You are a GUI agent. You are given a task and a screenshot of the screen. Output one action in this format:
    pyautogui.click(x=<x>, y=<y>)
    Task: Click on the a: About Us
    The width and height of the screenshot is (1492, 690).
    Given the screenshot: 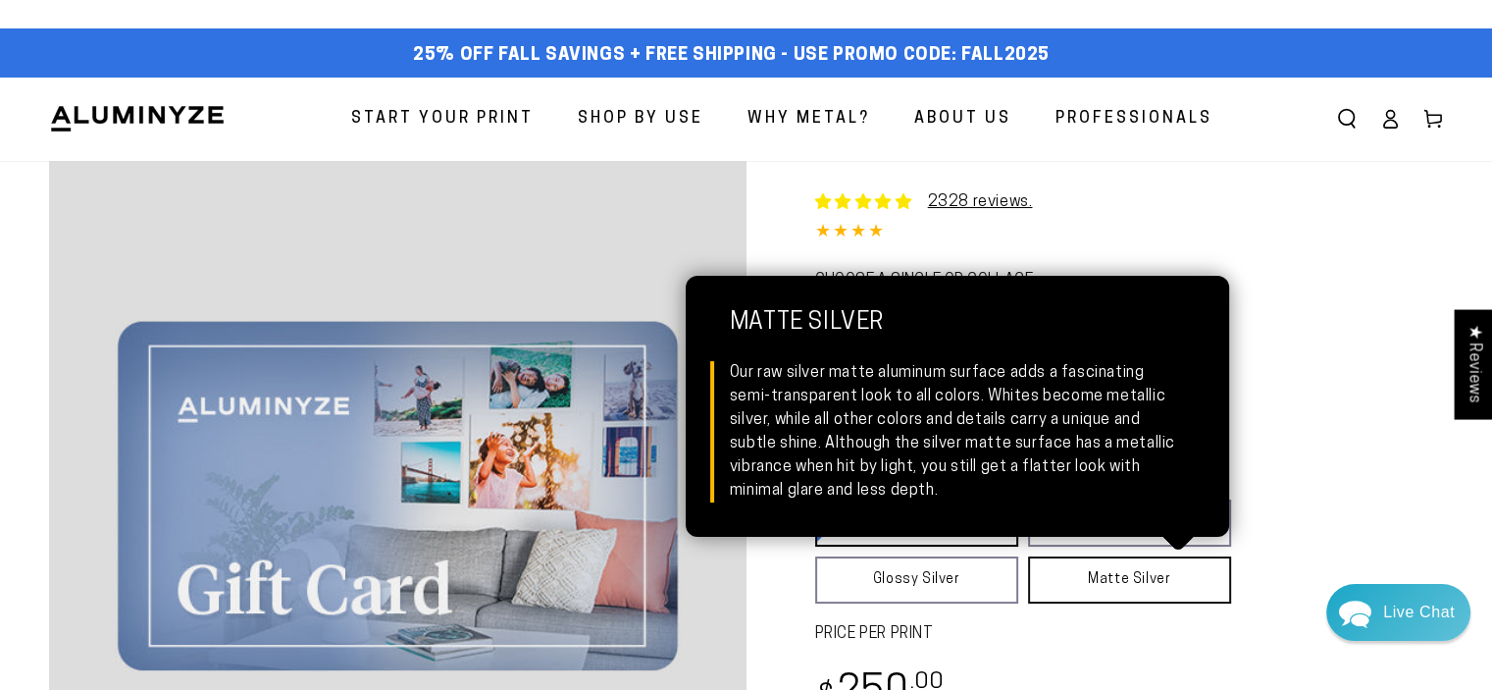 What is the action you would take?
    pyautogui.click(x=963, y=119)
    